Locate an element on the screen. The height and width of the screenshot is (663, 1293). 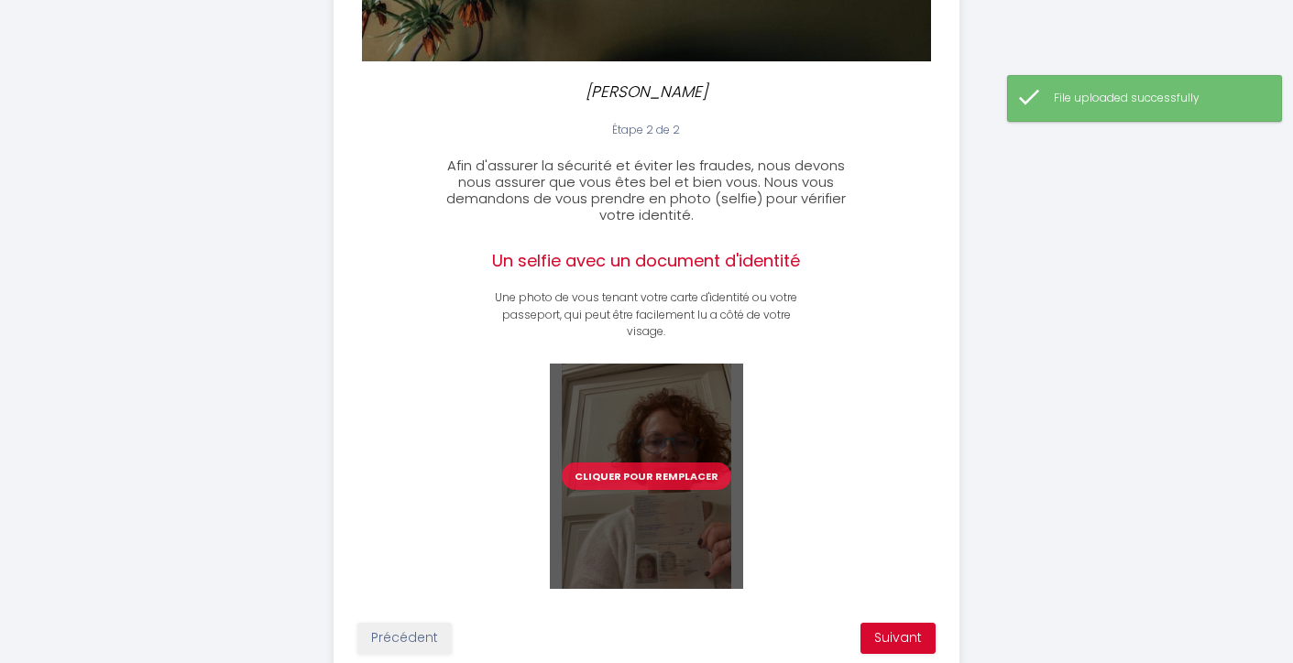
button: Précédent is located at coordinates (404, 639).